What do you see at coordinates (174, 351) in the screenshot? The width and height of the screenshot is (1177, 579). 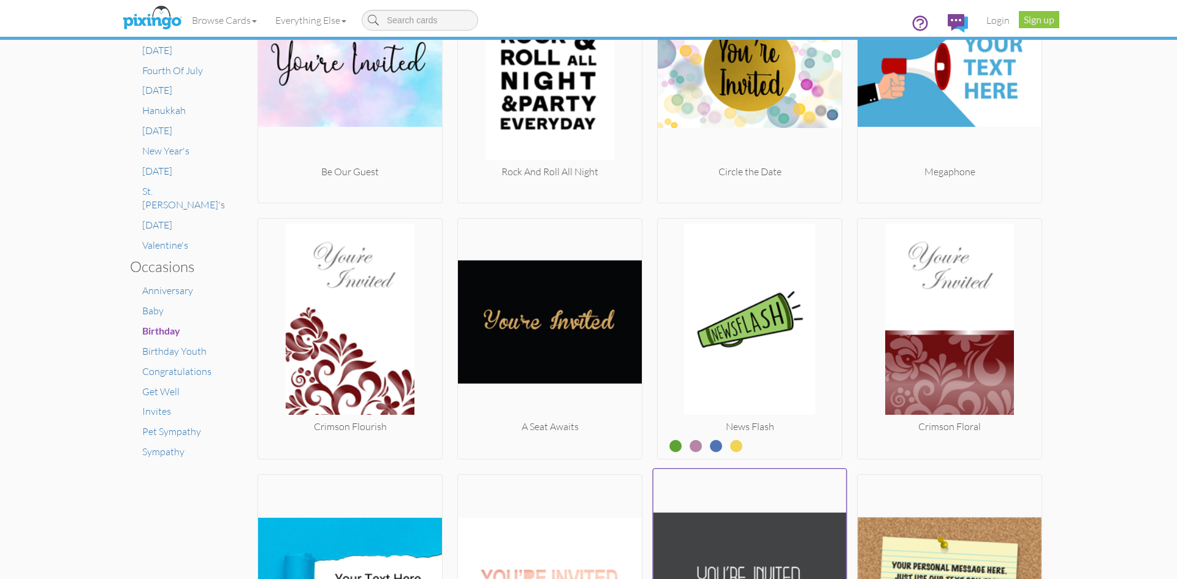 I see `span: Birthday Youth` at bounding box center [174, 351].